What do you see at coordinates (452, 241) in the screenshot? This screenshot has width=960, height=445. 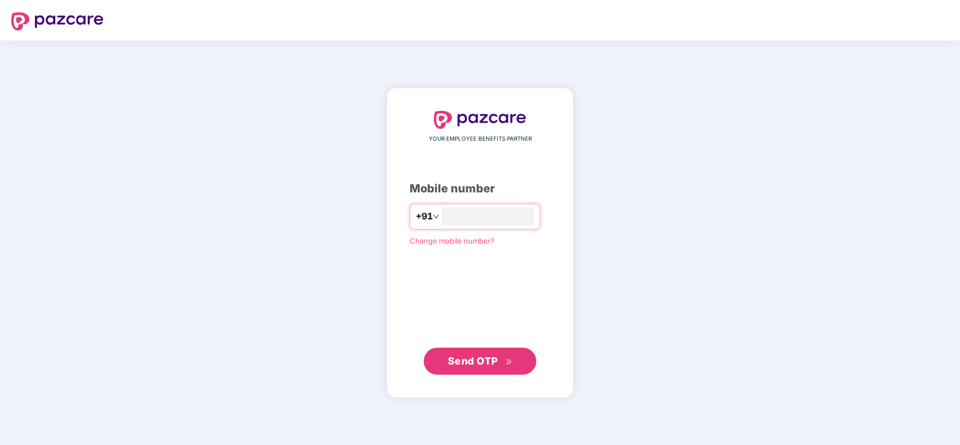 I see `span: Change mobile number?` at bounding box center [452, 241].